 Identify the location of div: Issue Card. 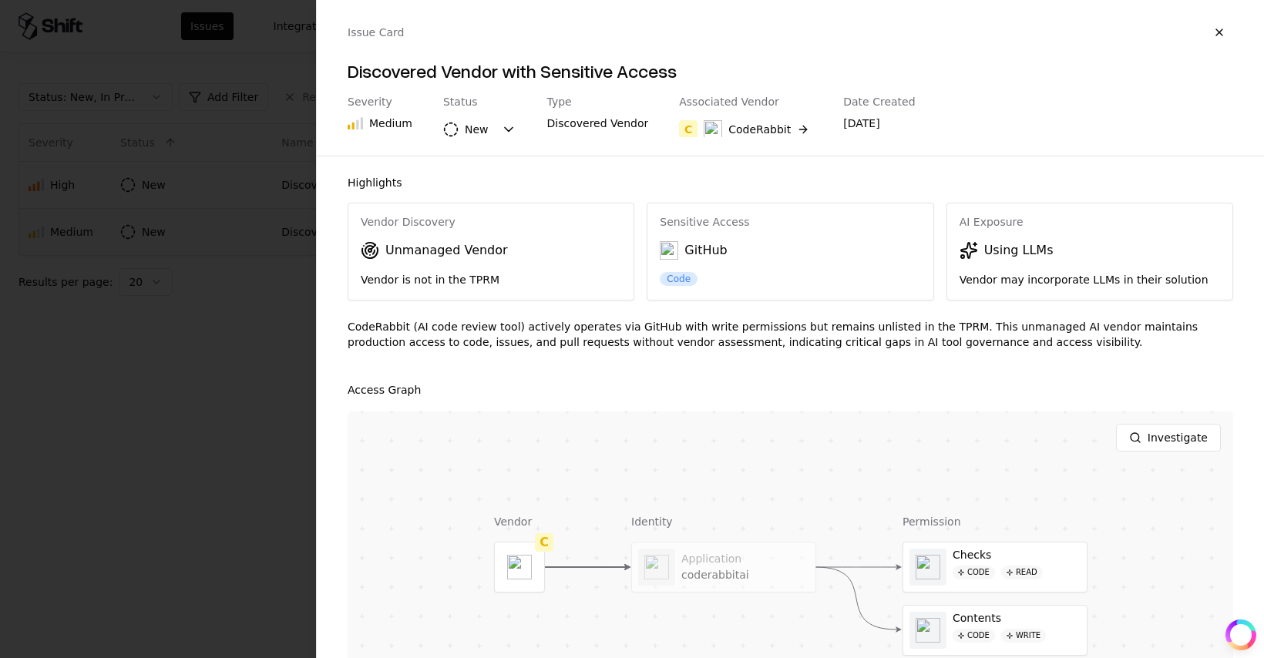
(375, 32).